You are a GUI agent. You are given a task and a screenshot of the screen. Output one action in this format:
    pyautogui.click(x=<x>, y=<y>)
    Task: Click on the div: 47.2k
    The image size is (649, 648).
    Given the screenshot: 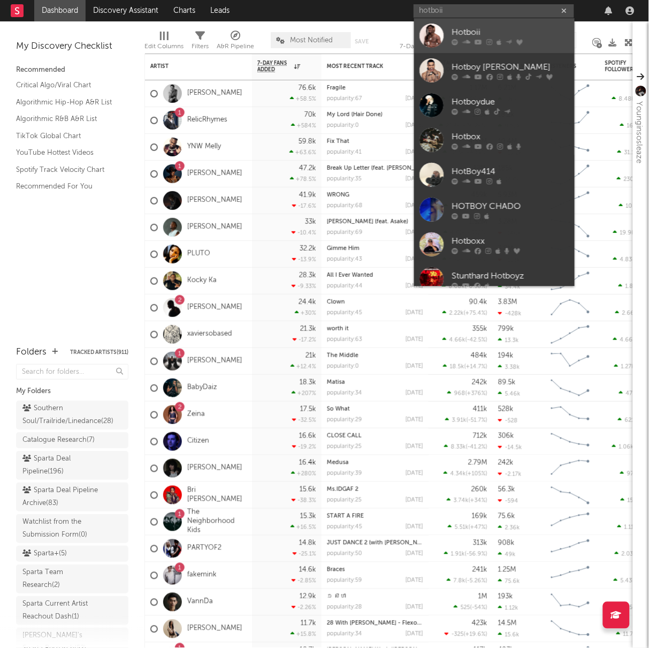 What is the action you would take?
    pyautogui.click(x=308, y=168)
    